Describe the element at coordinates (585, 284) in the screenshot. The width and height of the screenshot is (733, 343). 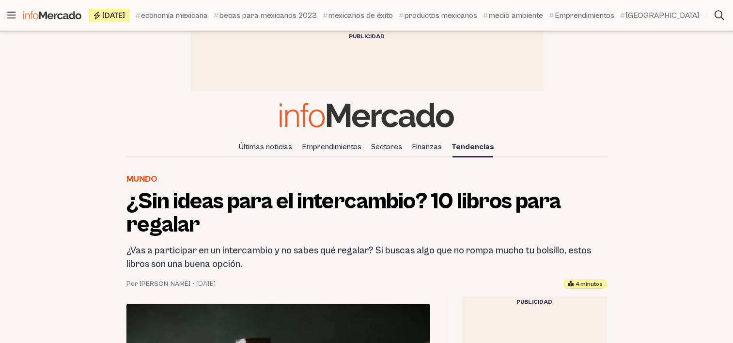
I see `div: Tiempo estimado de lectura: 4 minutos` at that location.